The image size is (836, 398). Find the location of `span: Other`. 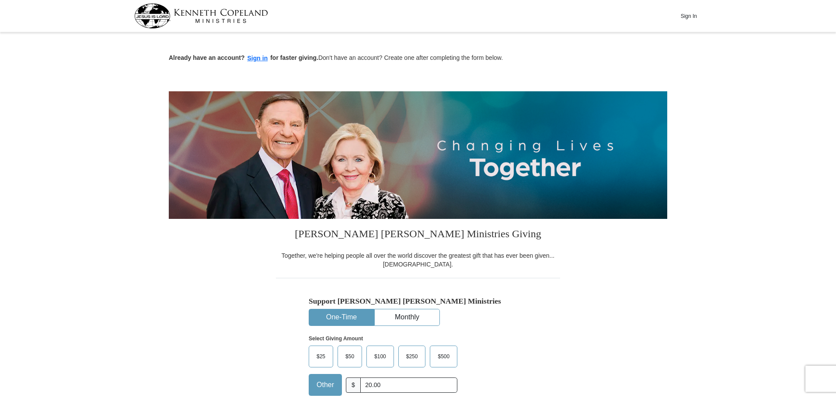

span: Other is located at coordinates (325, 385).